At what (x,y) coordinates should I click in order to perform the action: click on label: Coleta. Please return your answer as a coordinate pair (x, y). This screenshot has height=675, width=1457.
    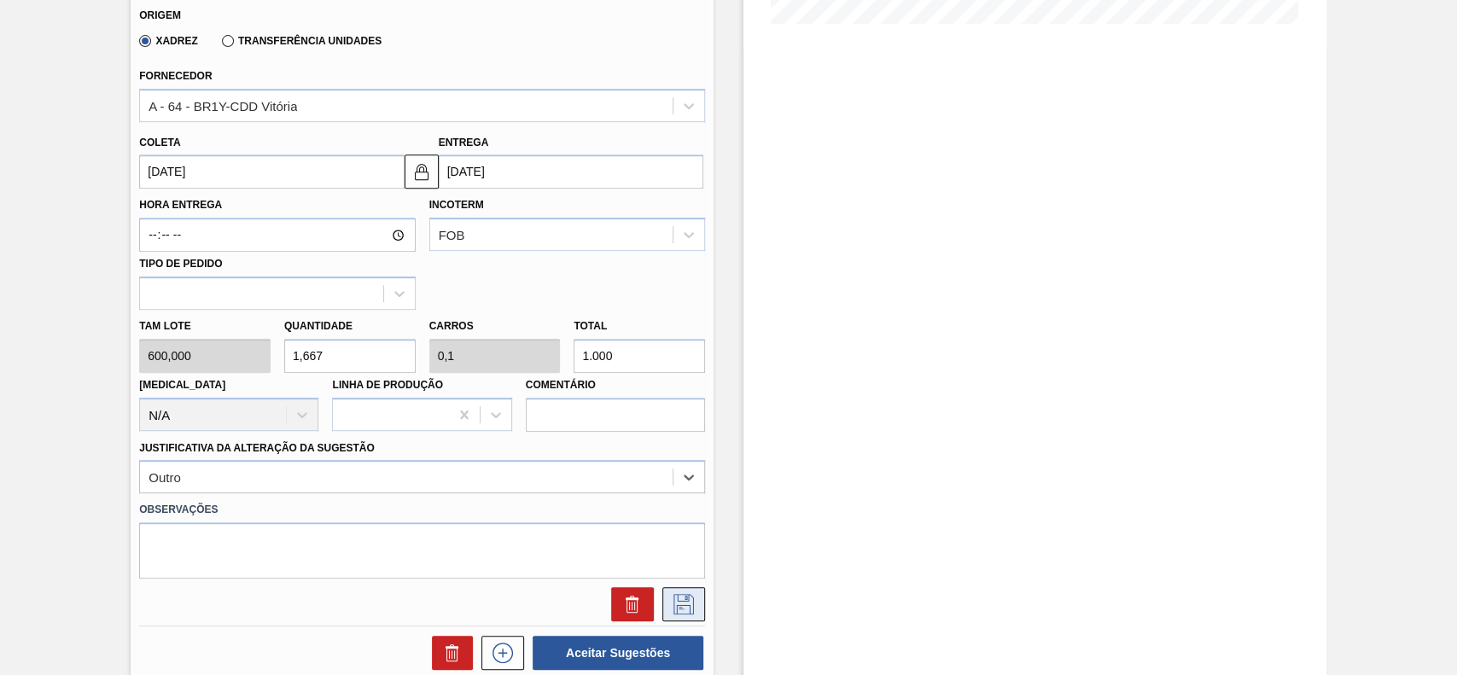
    Looking at the image, I should click on (160, 143).